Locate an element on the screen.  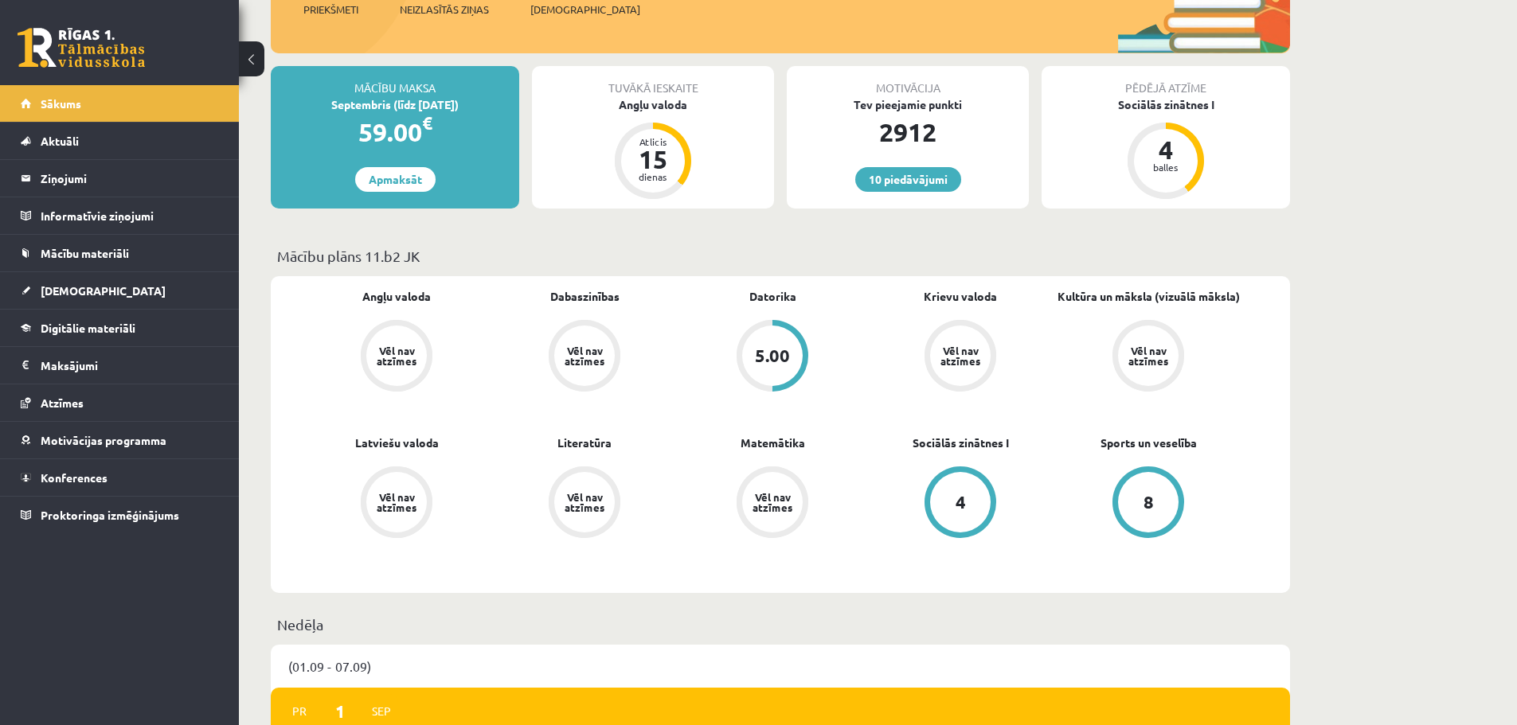
span: 1 is located at coordinates (341, 711).